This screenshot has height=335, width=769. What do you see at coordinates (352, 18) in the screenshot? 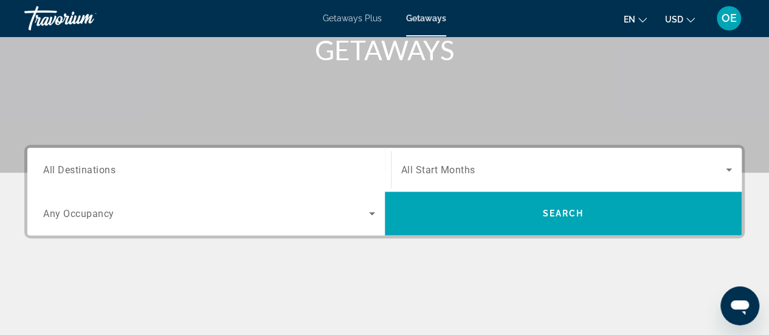
I see `a: Getaways Plus` at bounding box center [352, 18].